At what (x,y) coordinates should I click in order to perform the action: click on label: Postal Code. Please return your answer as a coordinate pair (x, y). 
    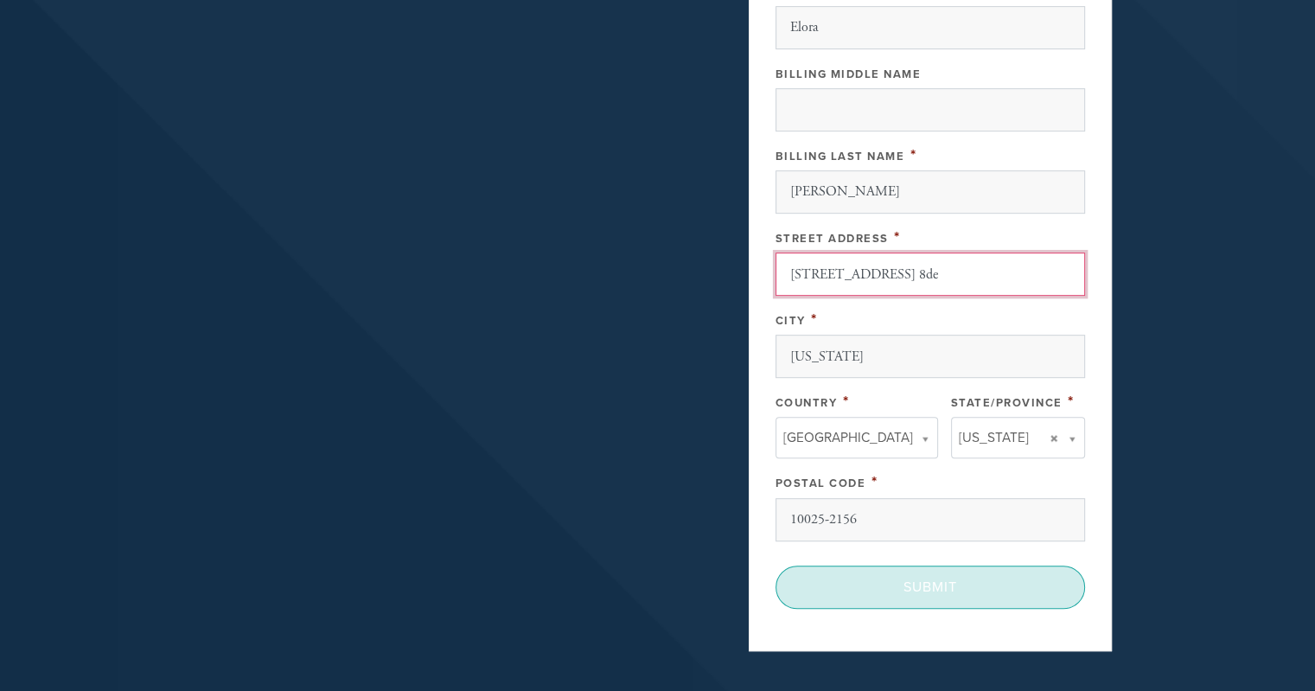
    Looking at the image, I should click on (820, 483).